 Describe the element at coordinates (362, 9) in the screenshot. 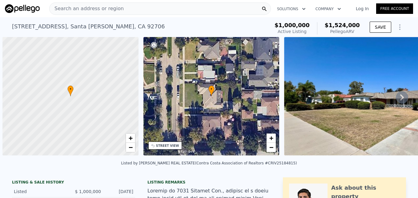

I see `a: Log In` at that location.